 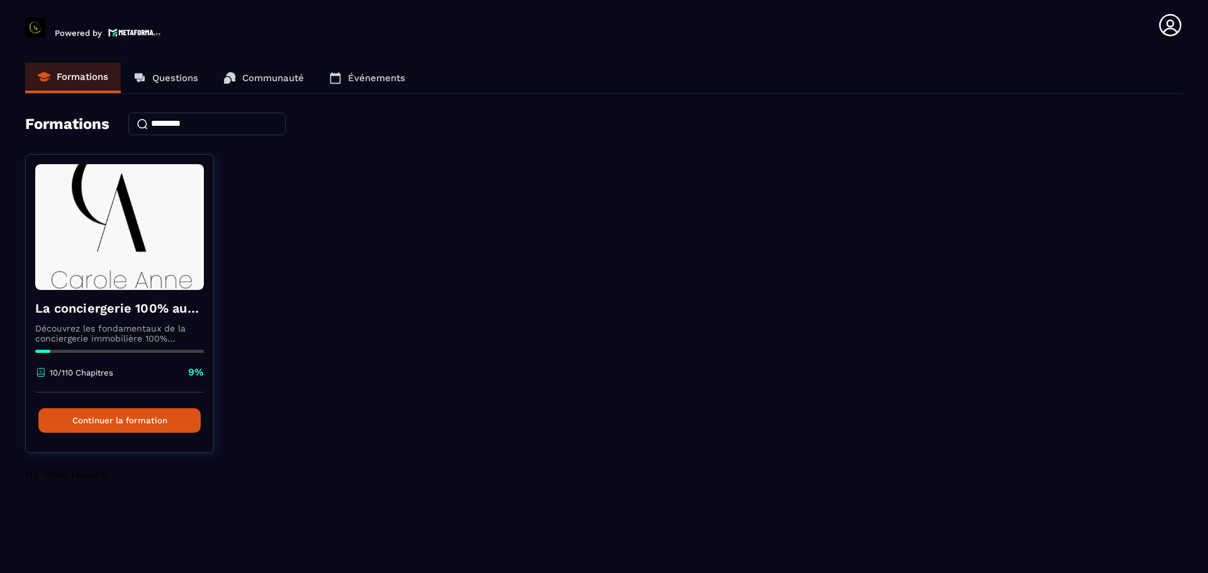 What do you see at coordinates (73, 78) in the screenshot?
I see `a: Formations` at bounding box center [73, 78].